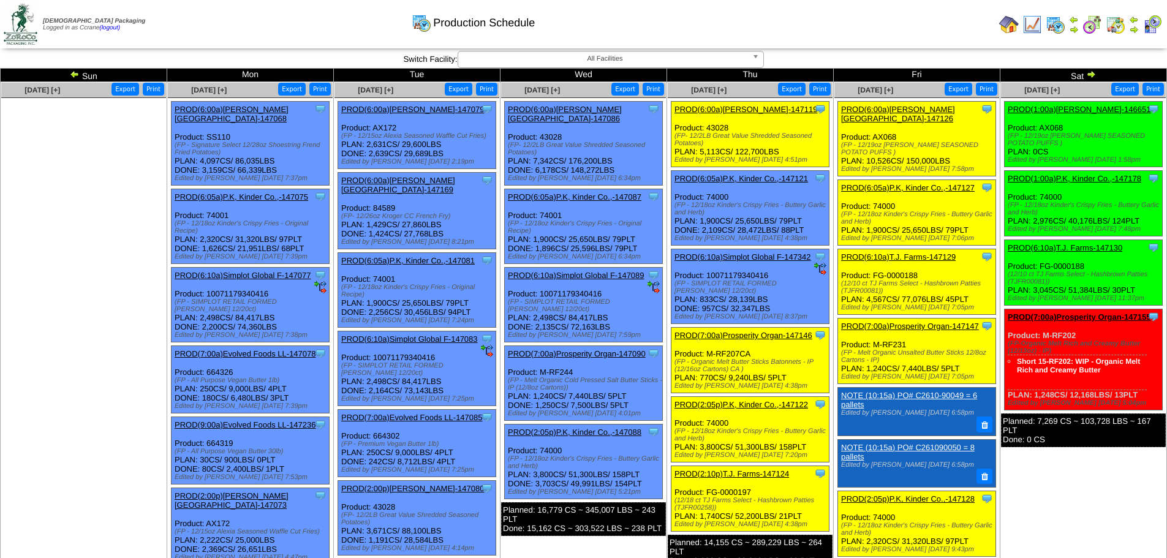 The image size is (1167, 558). What do you see at coordinates (653, 89) in the screenshot?
I see `button: Print` at bounding box center [653, 89].